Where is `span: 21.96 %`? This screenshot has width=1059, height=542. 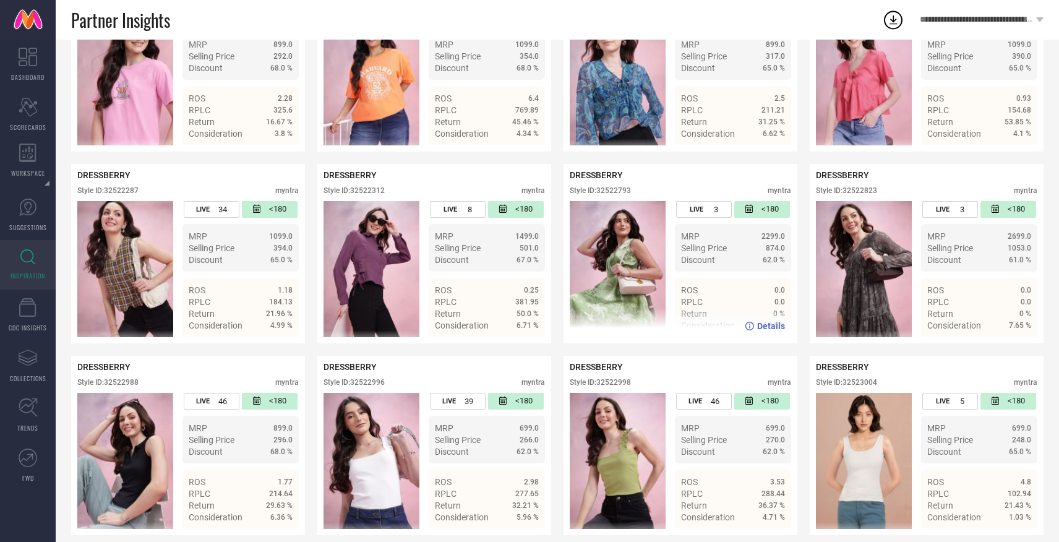 span: 21.96 % is located at coordinates (279, 314).